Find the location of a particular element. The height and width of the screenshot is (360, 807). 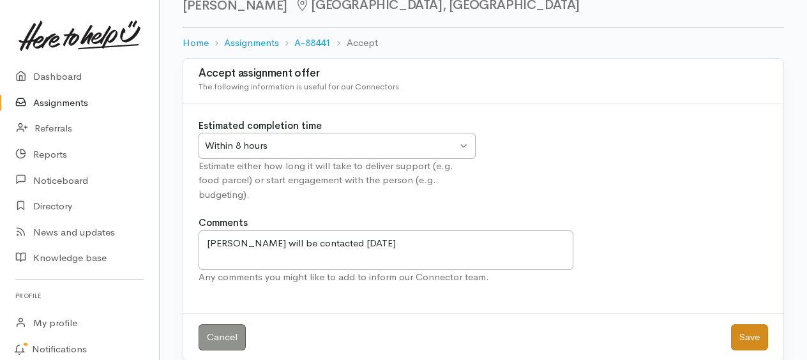

a: A-88441 is located at coordinates (312, 43).